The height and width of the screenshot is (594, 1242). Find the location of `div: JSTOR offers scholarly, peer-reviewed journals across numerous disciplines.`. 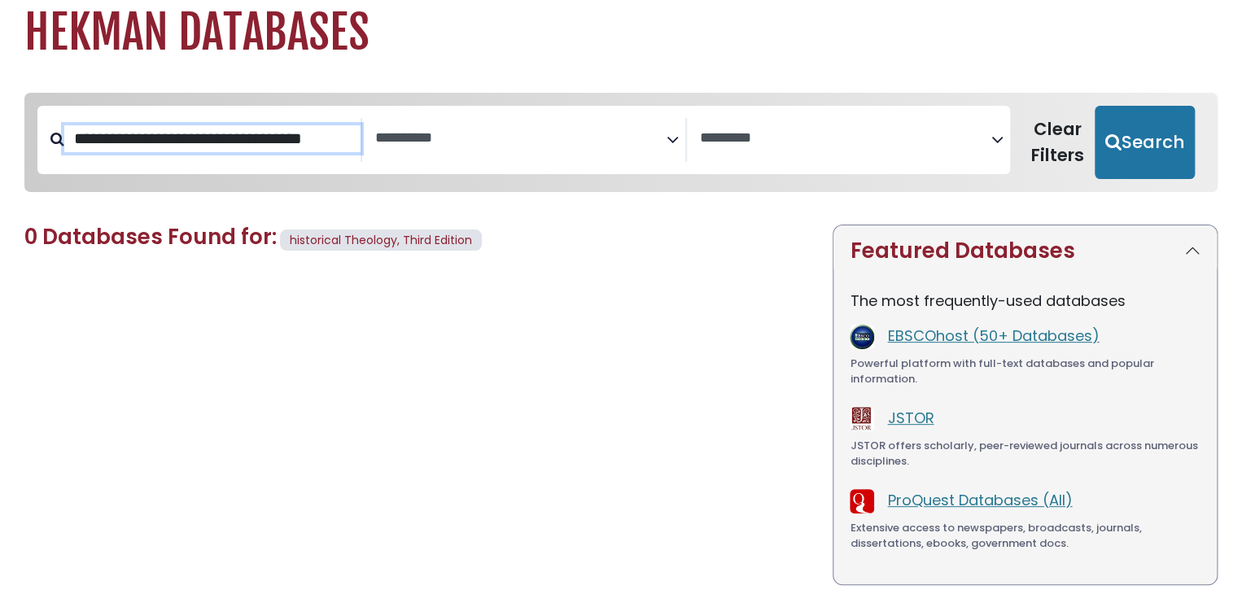

div: JSTOR offers scholarly, peer-reviewed journals across numerous disciplines. is located at coordinates (1025, 453).